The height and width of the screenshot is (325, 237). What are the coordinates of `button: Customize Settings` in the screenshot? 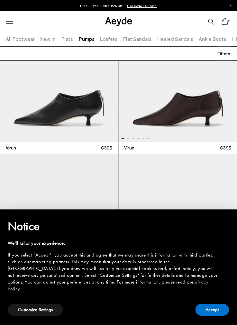 It's located at (35, 310).